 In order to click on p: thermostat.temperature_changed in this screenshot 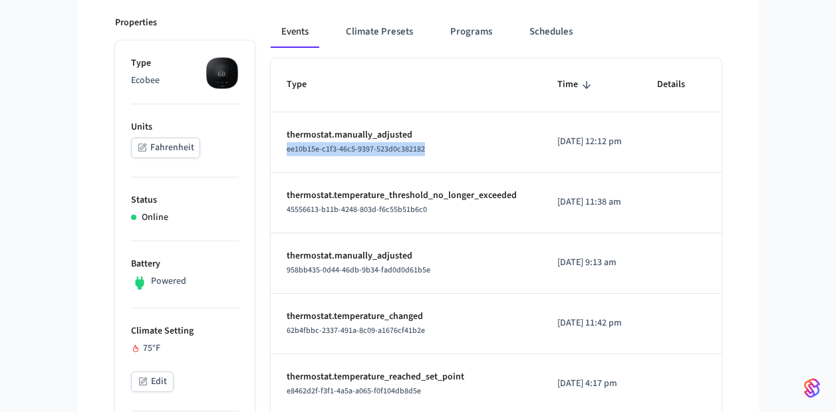, I will do `click(406, 316)`.